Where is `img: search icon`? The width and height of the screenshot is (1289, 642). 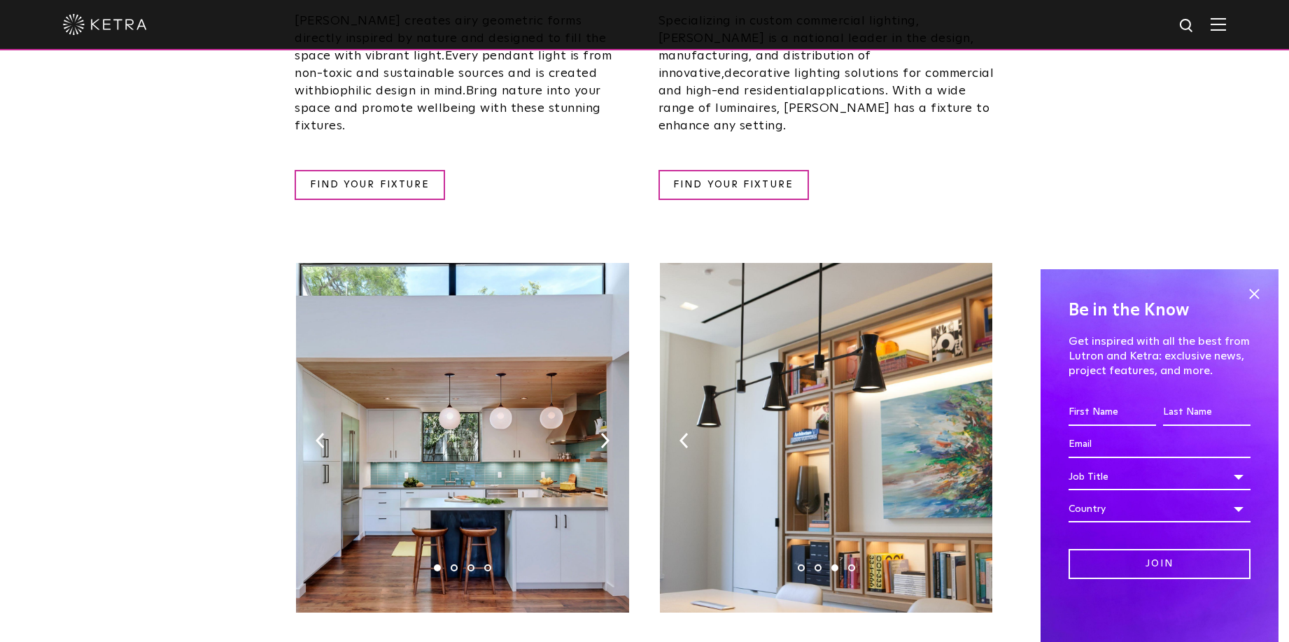
img: search icon is located at coordinates (1187, 26).